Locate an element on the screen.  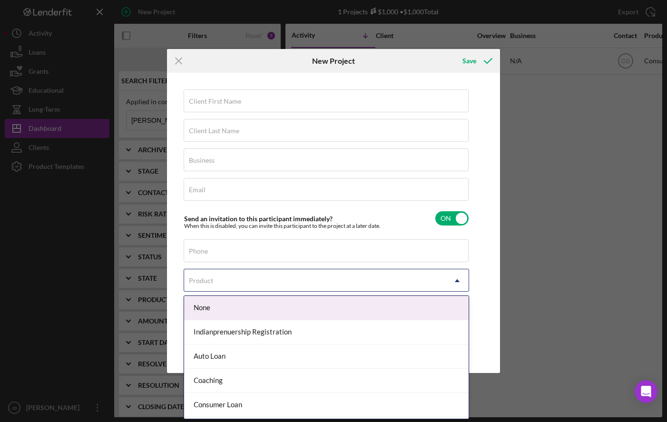
button: Save is located at coordinates (477, 61).